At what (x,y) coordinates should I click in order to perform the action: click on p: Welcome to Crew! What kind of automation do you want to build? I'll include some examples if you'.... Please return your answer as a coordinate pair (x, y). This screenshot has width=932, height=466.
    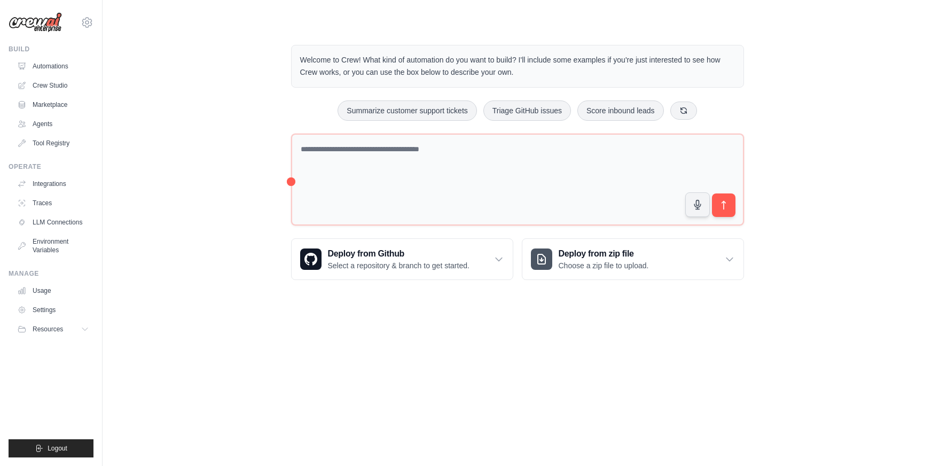
    Looking at the image, I should click on (518, 66).